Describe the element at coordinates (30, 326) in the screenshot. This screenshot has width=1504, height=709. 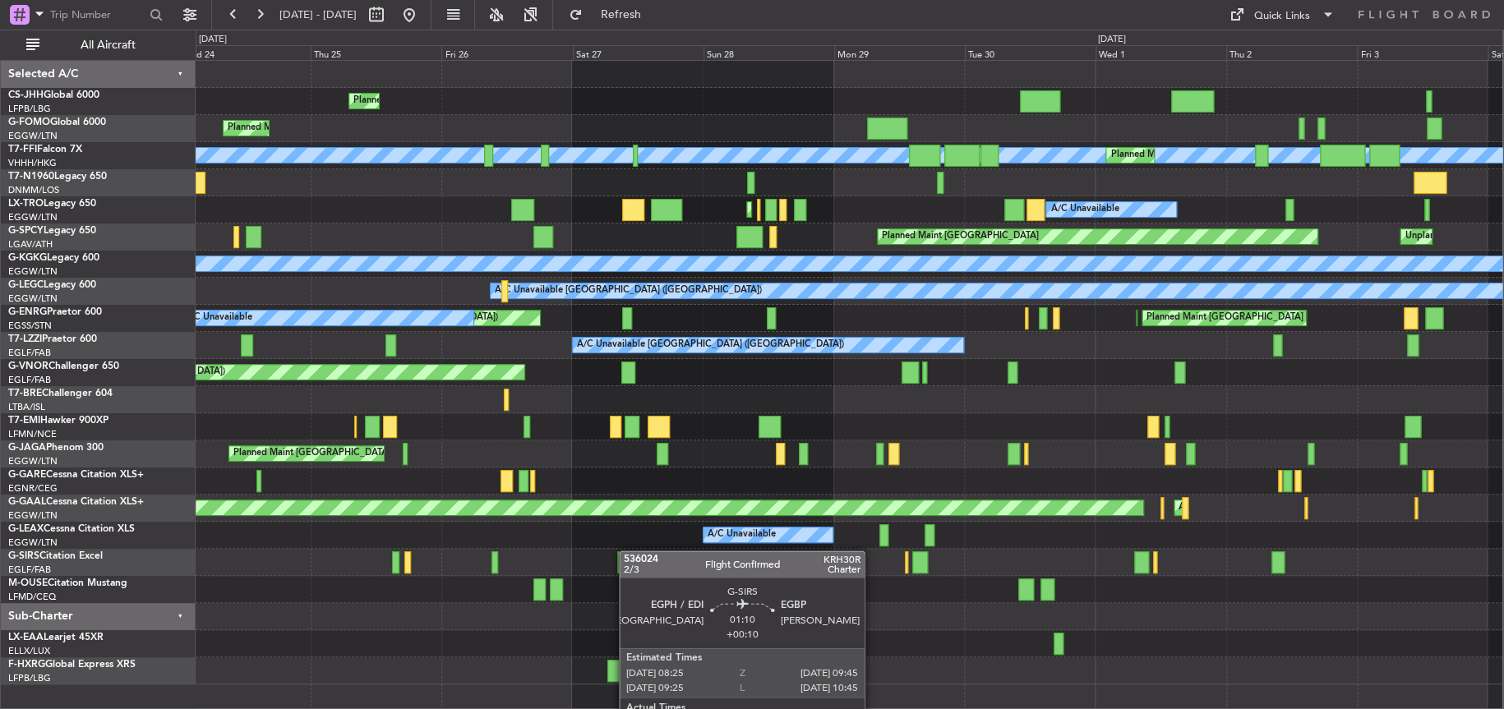
I see `a: EGSS/STN` at that location.